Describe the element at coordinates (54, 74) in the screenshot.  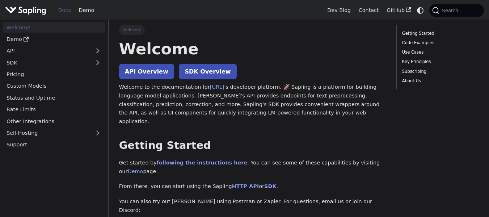
I see `a: Pricing` at that location.